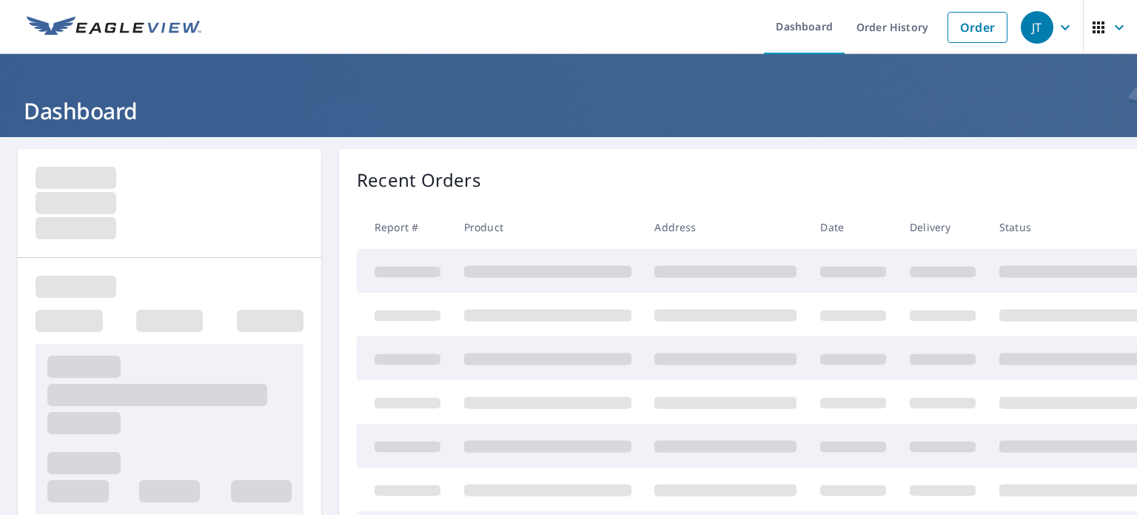 This screenshot has height=515, width=1137. I want to click on img: EV Logo, so click(114, 27).